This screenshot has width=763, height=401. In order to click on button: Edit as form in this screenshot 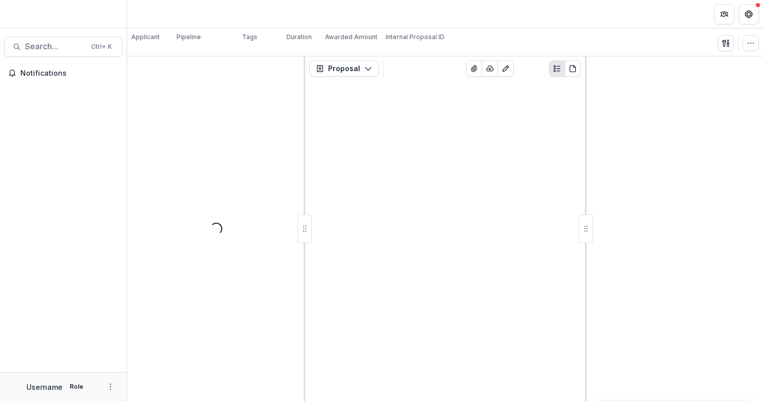, I will do `click(505, 69)`.